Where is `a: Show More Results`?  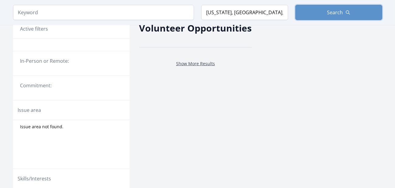
a: Show More Results is located at coordinates (196, 63).